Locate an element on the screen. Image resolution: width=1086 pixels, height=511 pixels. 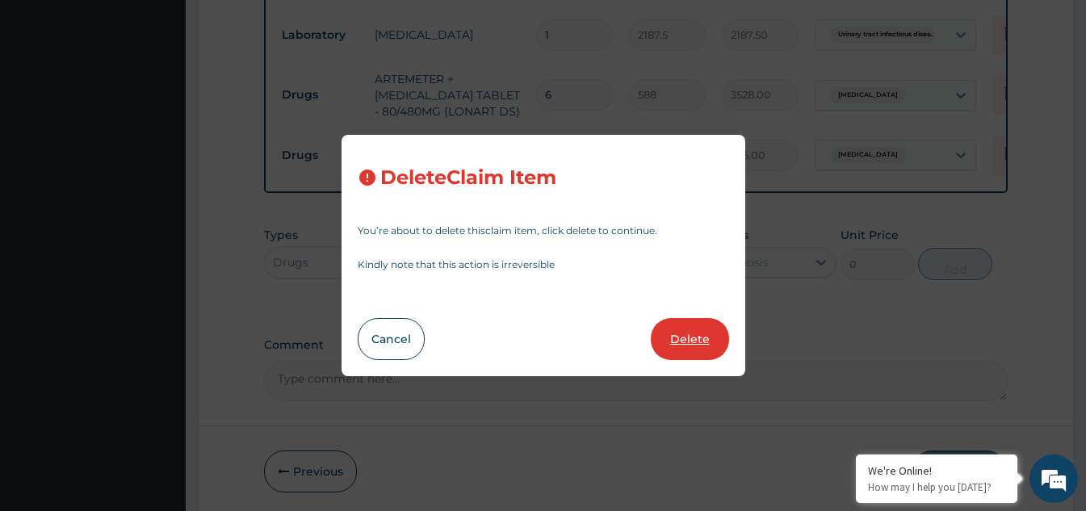
button: Cancel is located at coordinates (391, 339).